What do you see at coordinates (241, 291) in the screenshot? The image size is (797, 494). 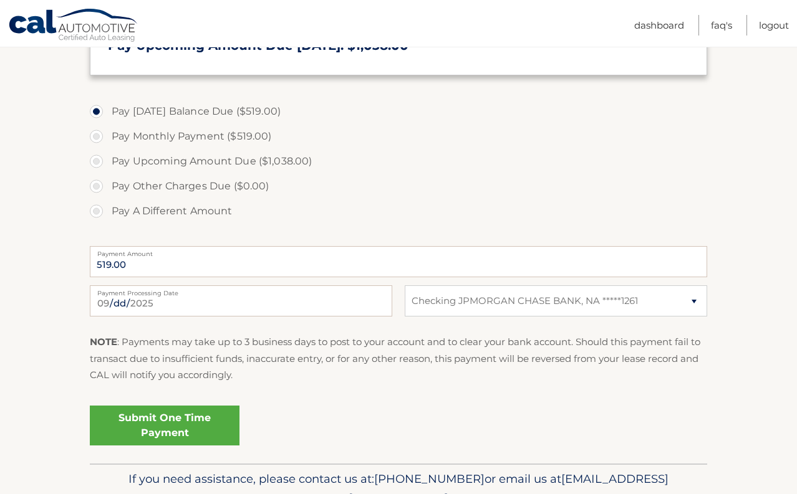 I see `label: Payment Processing Date` at bounding box center [241, 291].